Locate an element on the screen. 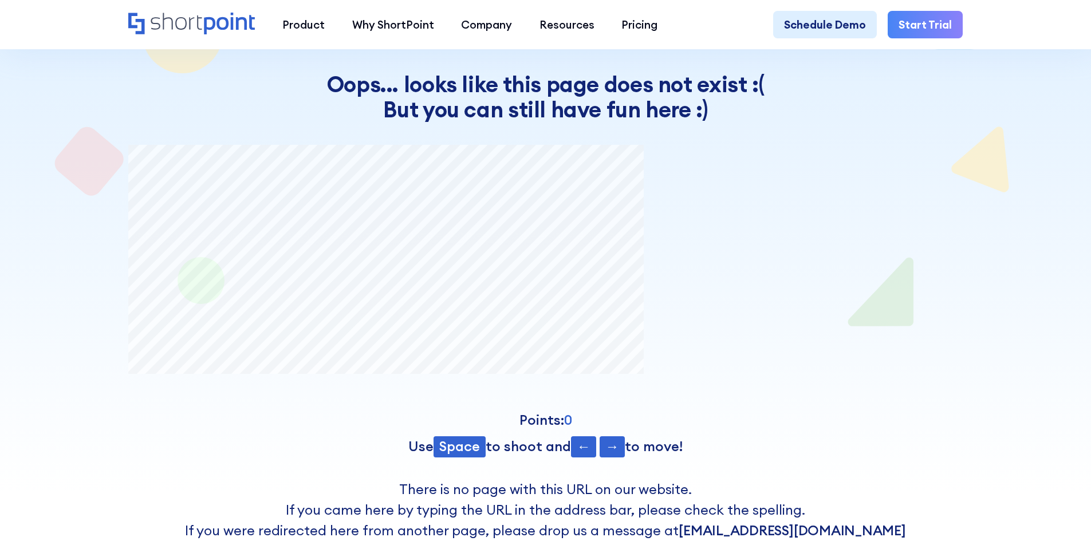 This screenshot has width=1091, height=541. a: Why ShortPoint is located at coordinates (393, 25).